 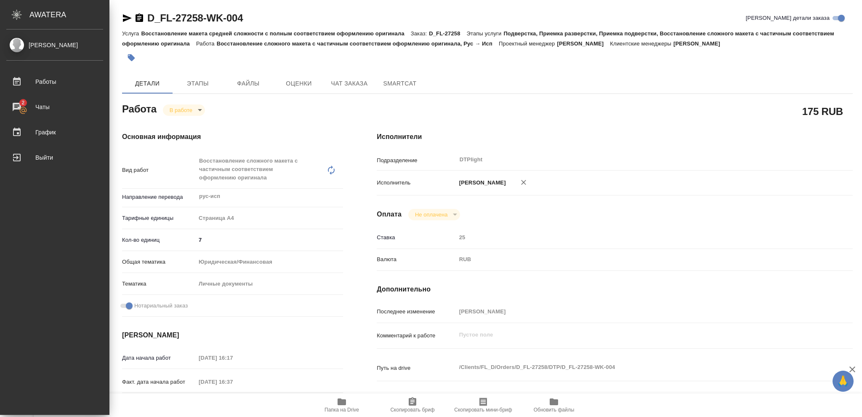 What do you see at coordinates (269, 240) in the screenshot?
I see `input: ✎ Введи что-нибудь` at bounding box center [269, 240].